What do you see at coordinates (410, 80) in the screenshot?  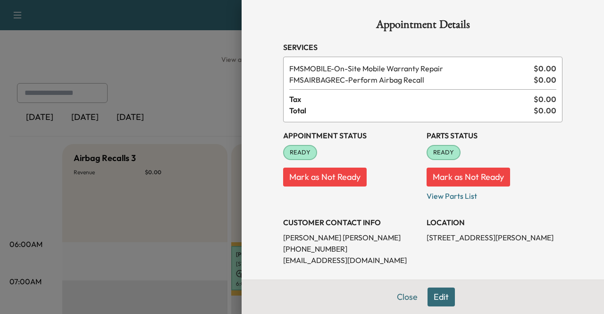 I see `span: Perform Airbag Recall` at bounding box center [410, 80].